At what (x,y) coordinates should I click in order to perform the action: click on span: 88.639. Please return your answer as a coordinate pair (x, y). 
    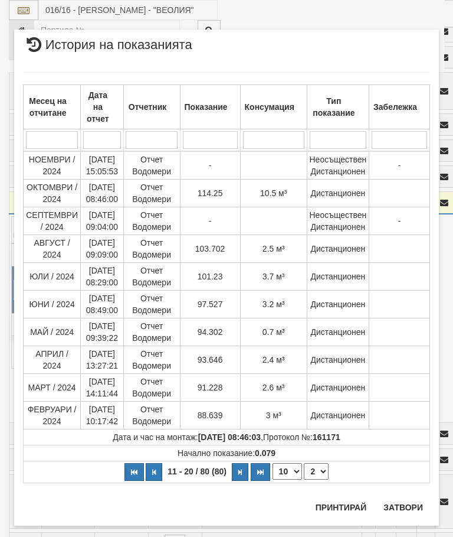
    Looking at the image, I should click on (210, 415).